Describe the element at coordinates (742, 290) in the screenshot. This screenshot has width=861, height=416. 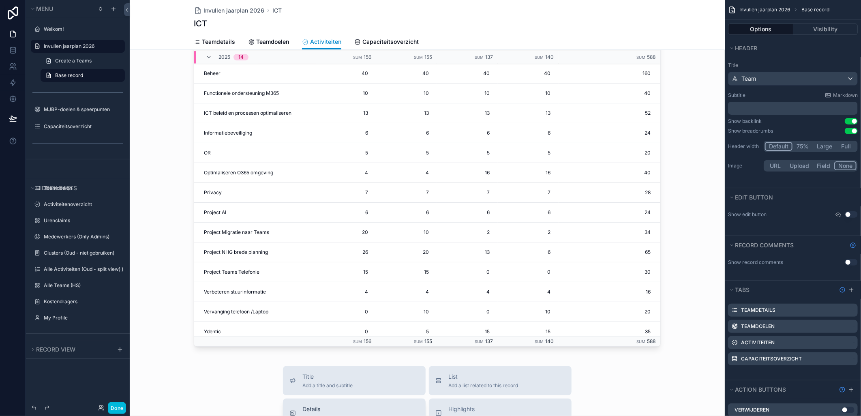
I see `span: Tabs` at that location.